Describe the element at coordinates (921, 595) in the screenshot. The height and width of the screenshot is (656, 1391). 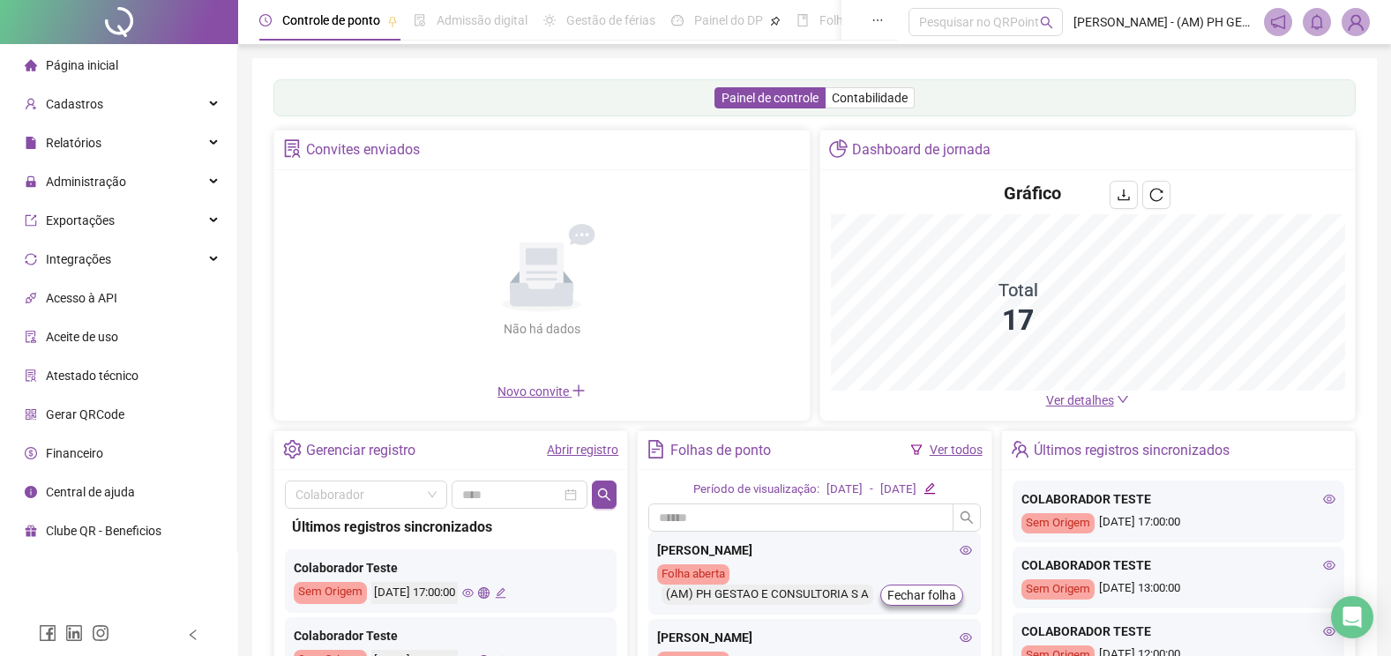
I see `span: Fechar folha` at that location.